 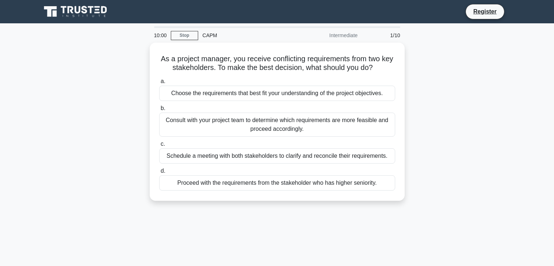 I want to click on h5: As a project manager, you receive conflicting requirements from two key stakeholders. To make the..., so click(x=277, y=63).